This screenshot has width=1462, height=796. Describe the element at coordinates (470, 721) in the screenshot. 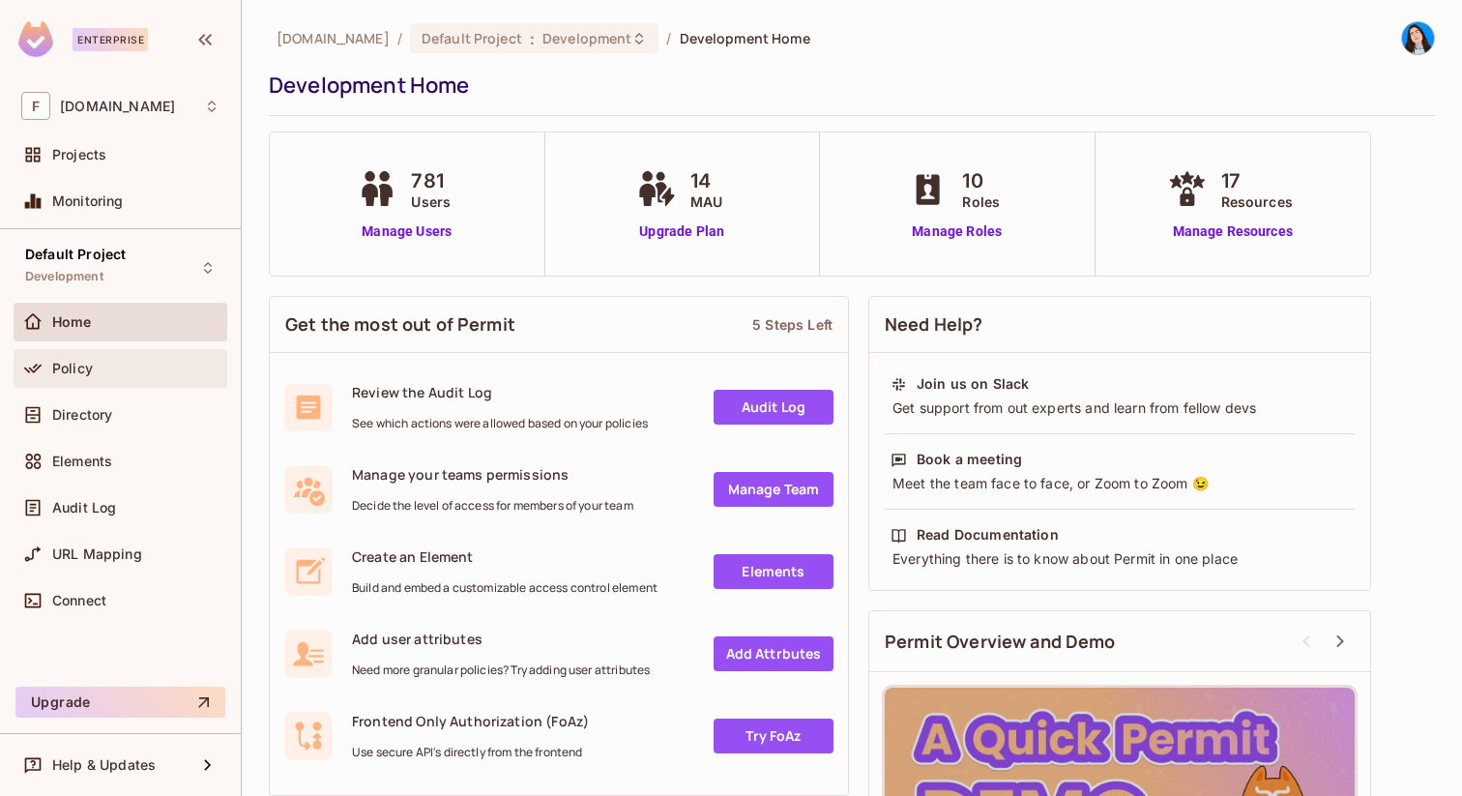

I see `span: Frontend Only Authorization (FoAz)` at that location.